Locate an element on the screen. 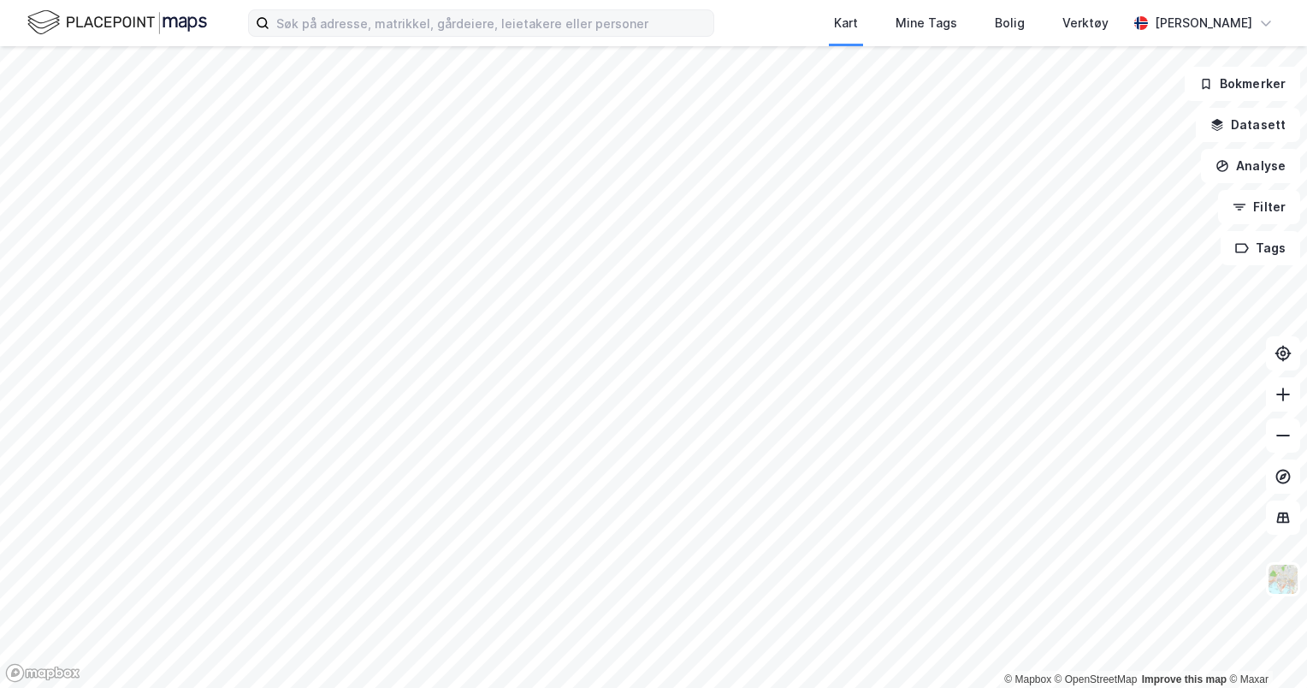 This screenshot has height=688, width=1307. a: Mapbox homepage is located at coordinates (43, 672).